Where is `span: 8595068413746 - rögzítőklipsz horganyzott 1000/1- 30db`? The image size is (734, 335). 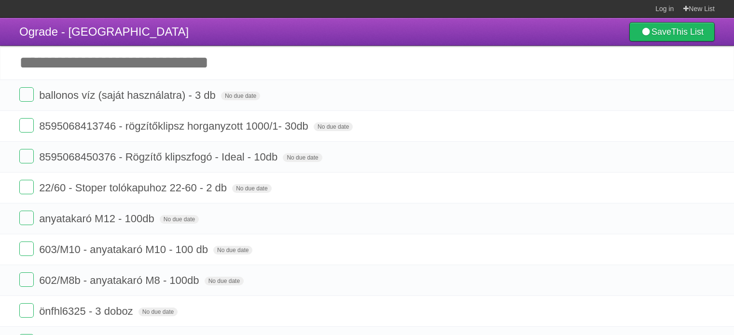 span: 8595068413746 - rögzítőklipsz horganyzott 1000/1- 30db is located at coordinates (175, 126).